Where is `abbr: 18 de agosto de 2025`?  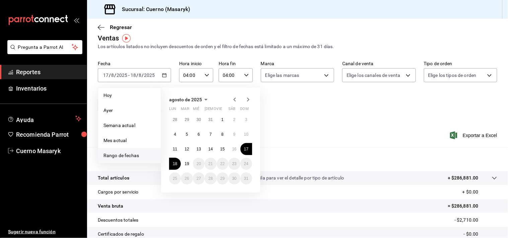 abbr: 18 de agosto de 2025 is located at coordinates (175, 164).